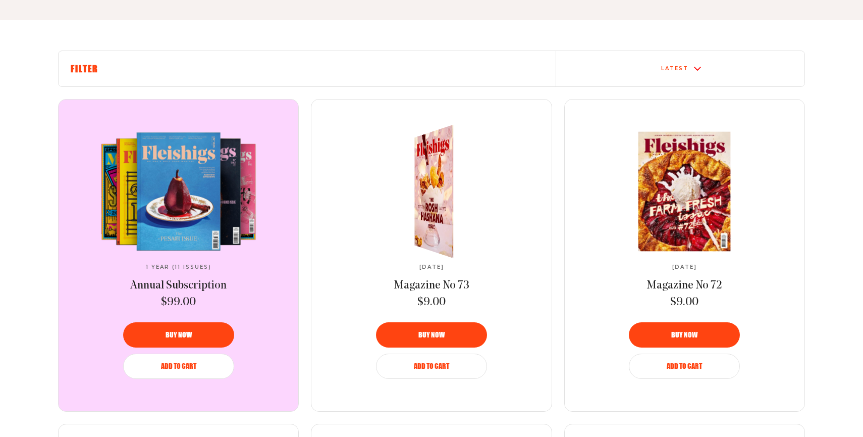 The height and width of the screenshot is (437, 863). Describe the element at coordinates (179, 191) in the screenshot. I see `a: Annual SubscriptionAnnual Subscription` at that location.